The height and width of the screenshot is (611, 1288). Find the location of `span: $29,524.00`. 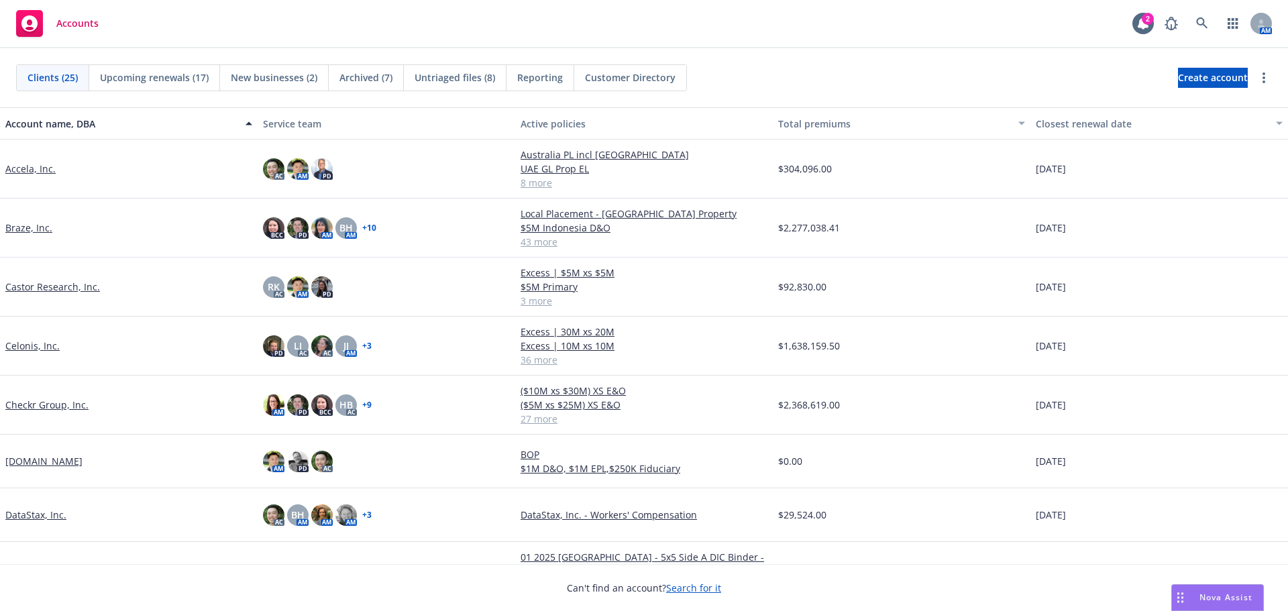

span: $29,524.00 is located at coordinates (802, 515).